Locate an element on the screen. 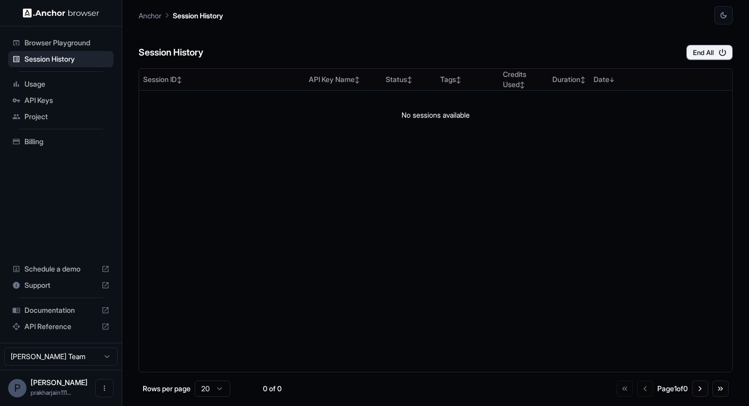 The height and width of the screenshot is (406, 749). span: Support is located at coordinates (61, 285).